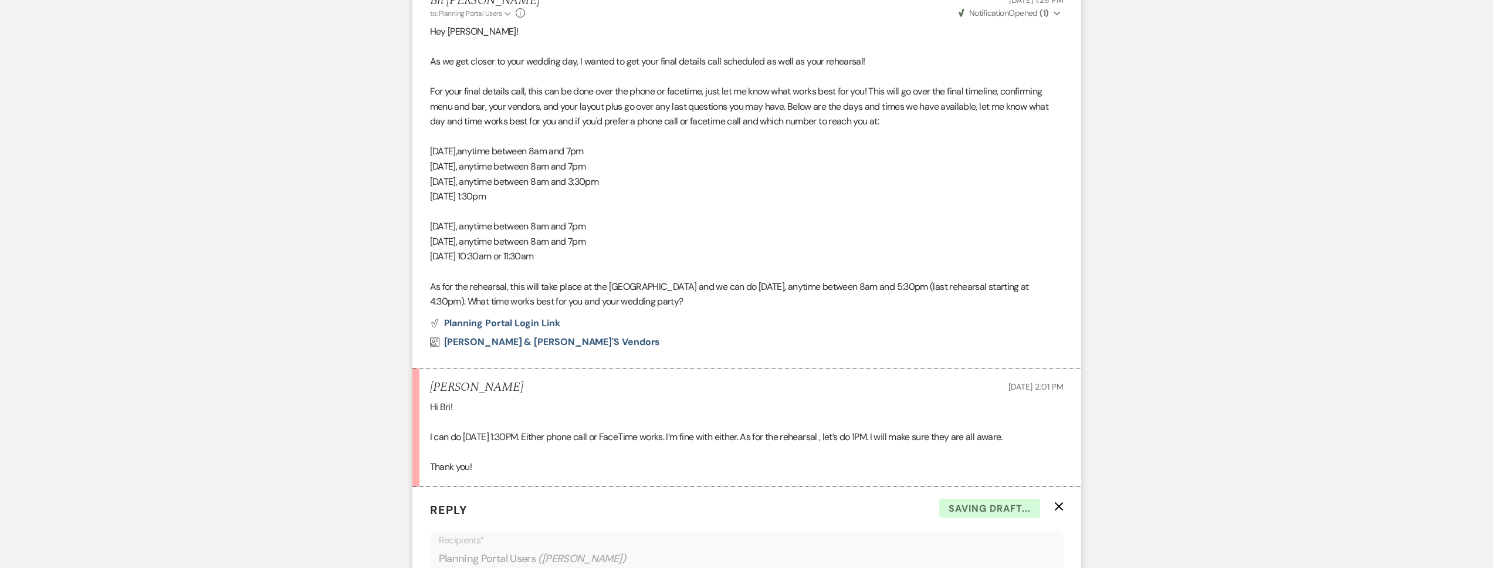  I want to click on span: to: Planning Portal Users, so click(466, 13).